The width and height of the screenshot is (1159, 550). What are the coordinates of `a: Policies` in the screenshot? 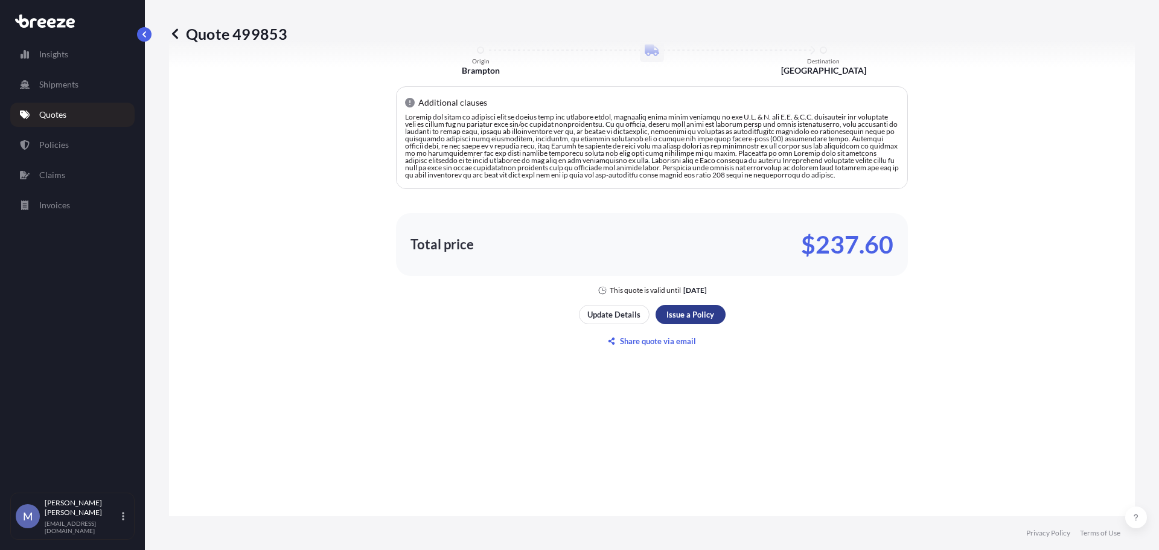 It's located at (72, 145).